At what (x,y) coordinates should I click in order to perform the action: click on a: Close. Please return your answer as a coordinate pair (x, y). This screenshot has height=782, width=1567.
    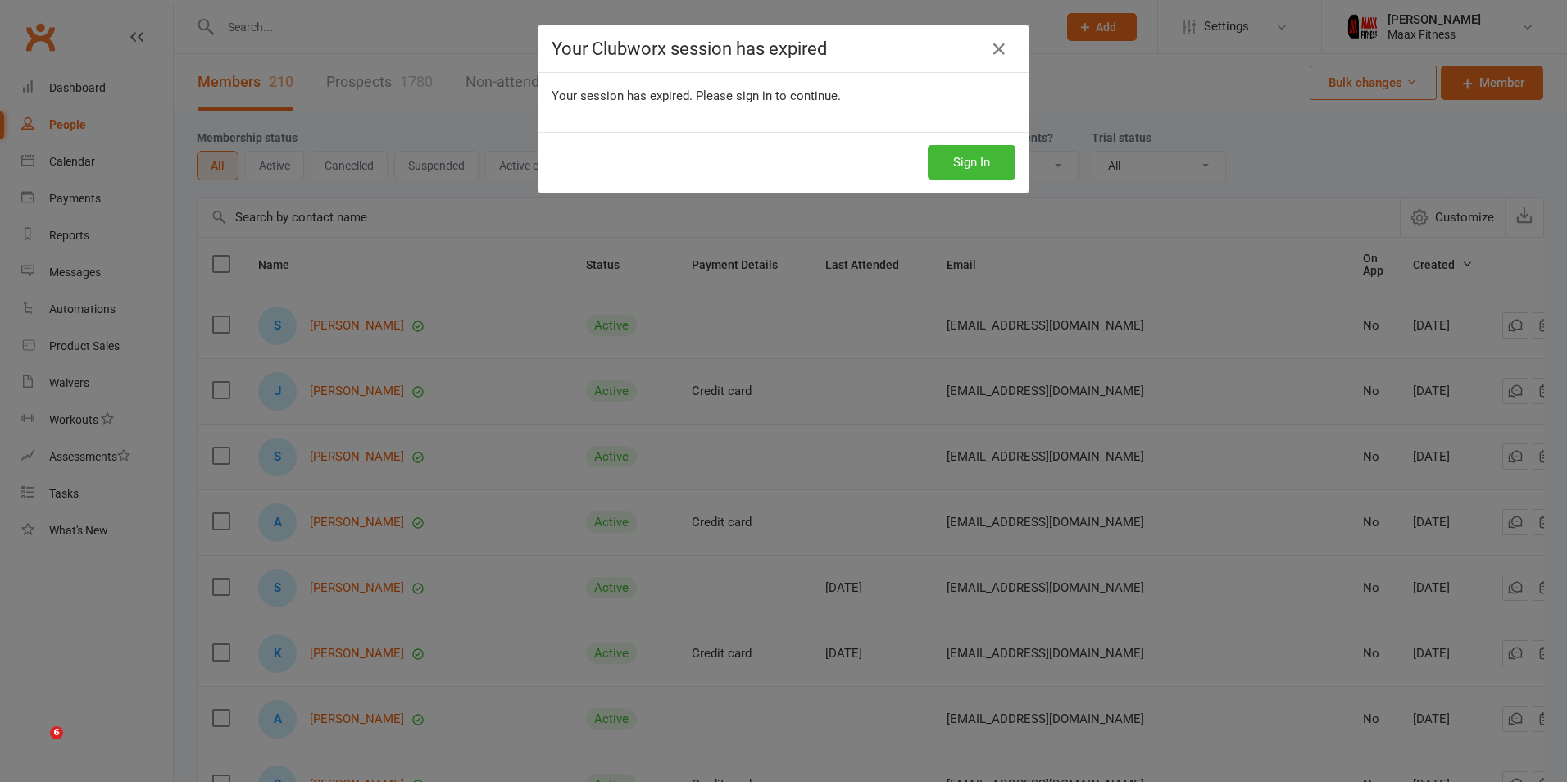
    Looking at the image, I should click on (999, 49).